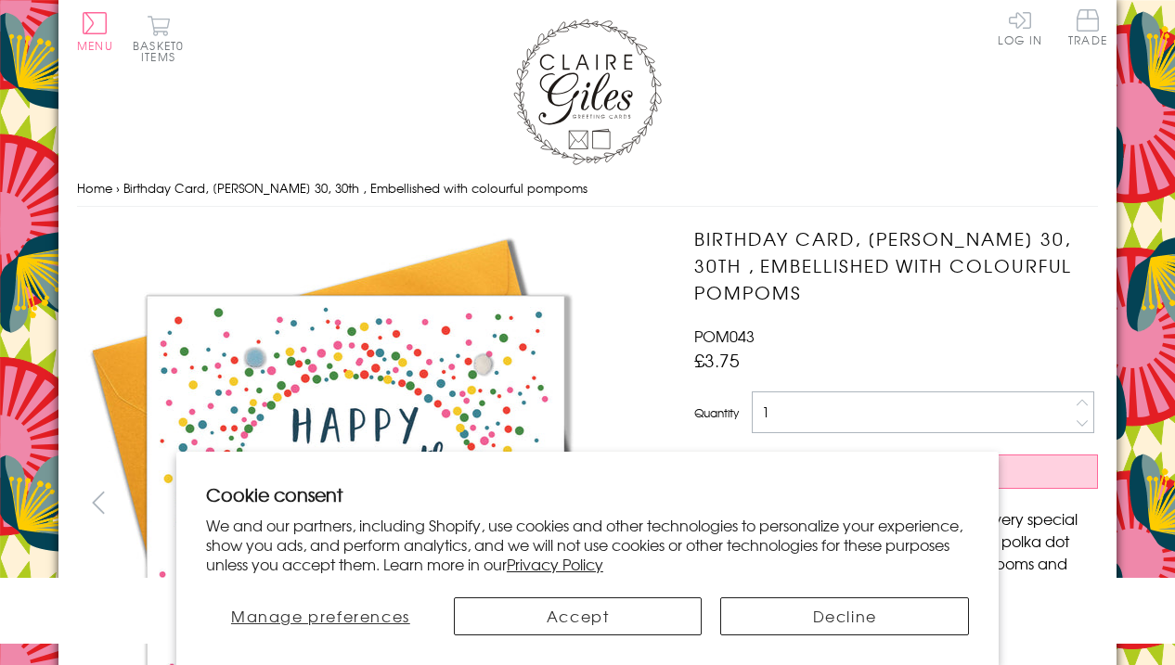 This screenshot has width=1175, height=665. Describe the element at coordinates (320, 616) in the screenshot. I see `span: Manage preferences` at that location.